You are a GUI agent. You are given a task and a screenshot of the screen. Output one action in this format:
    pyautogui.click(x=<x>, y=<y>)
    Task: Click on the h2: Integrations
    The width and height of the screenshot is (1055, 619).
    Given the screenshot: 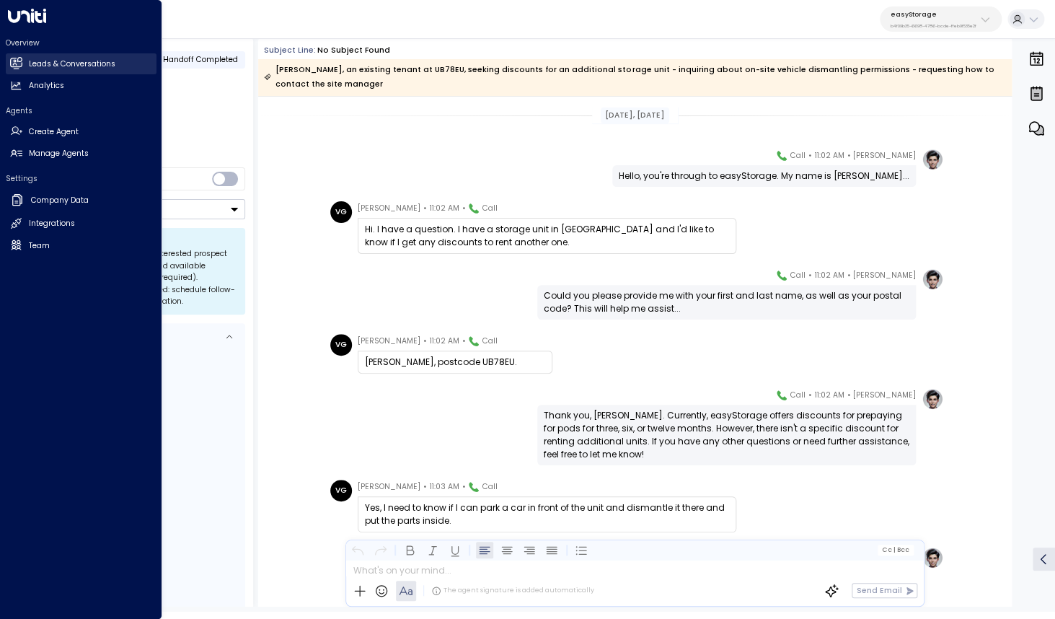 What is the action you would take?
    pyautogui.click(x=52, y=224)
    